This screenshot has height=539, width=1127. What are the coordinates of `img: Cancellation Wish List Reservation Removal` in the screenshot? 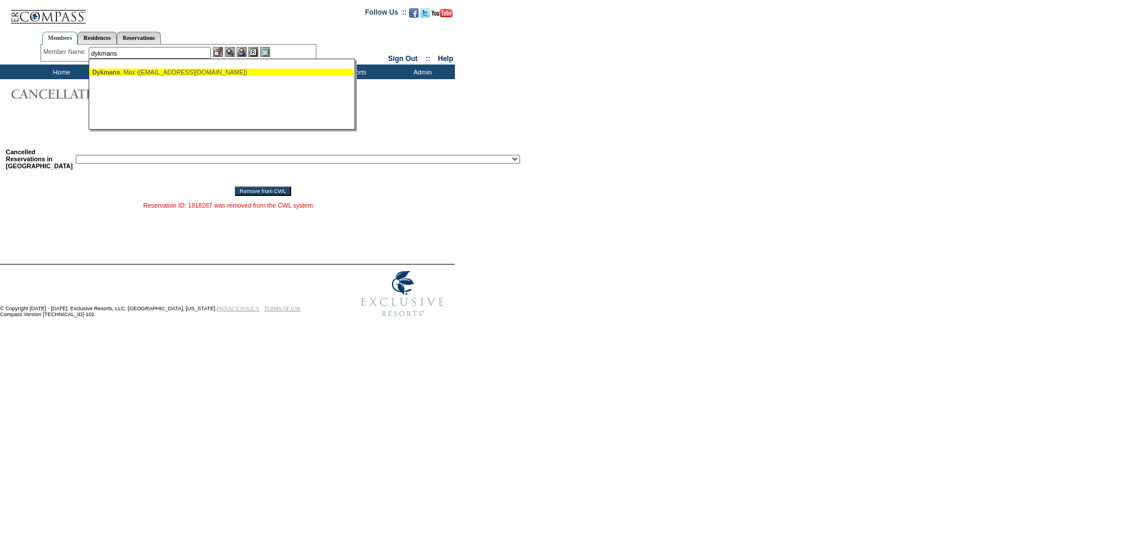 It's located at (182, 94).